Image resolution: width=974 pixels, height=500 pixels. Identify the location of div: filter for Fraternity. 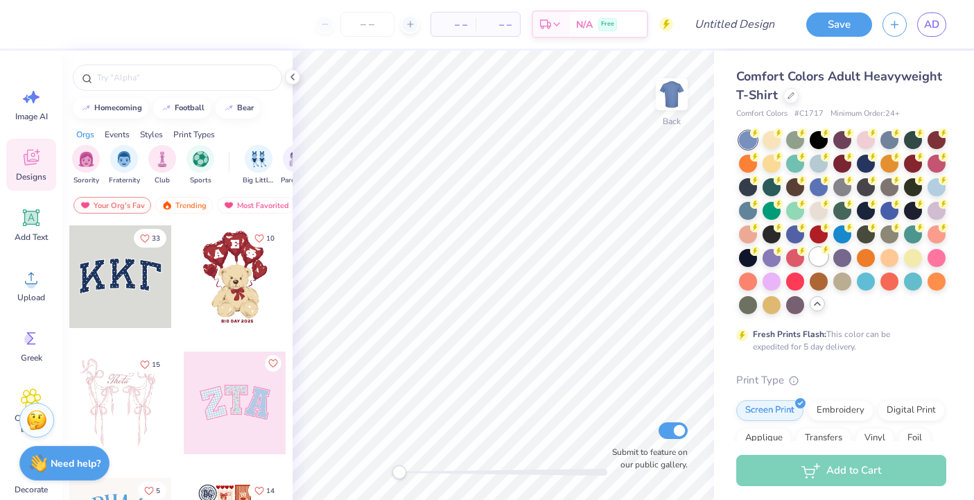
(124, 165).